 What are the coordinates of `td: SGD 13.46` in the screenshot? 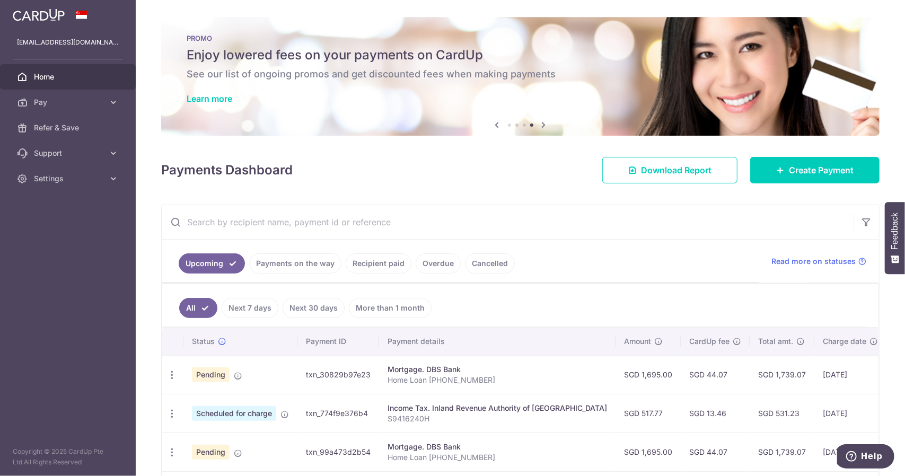 It's located at (715, 413).